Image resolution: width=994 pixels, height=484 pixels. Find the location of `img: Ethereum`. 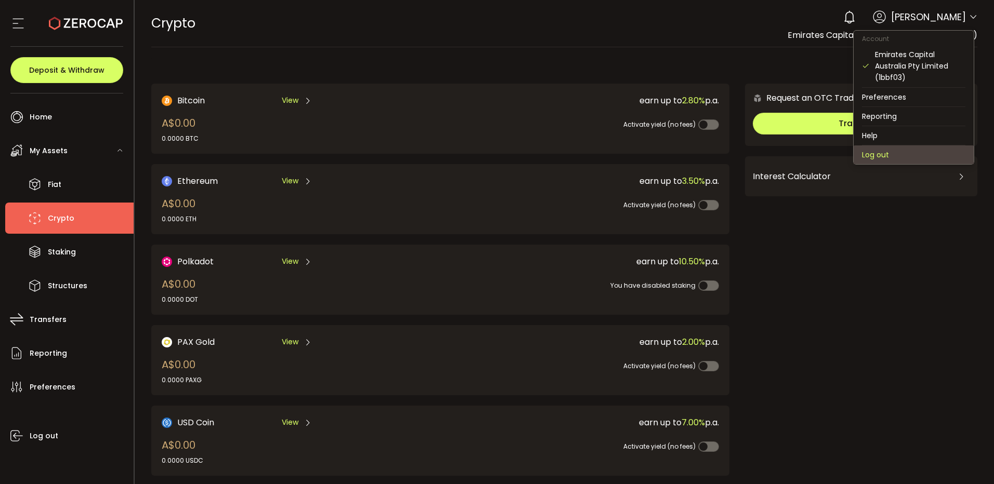

img: Ethereum is located at coordinates (167, 181).